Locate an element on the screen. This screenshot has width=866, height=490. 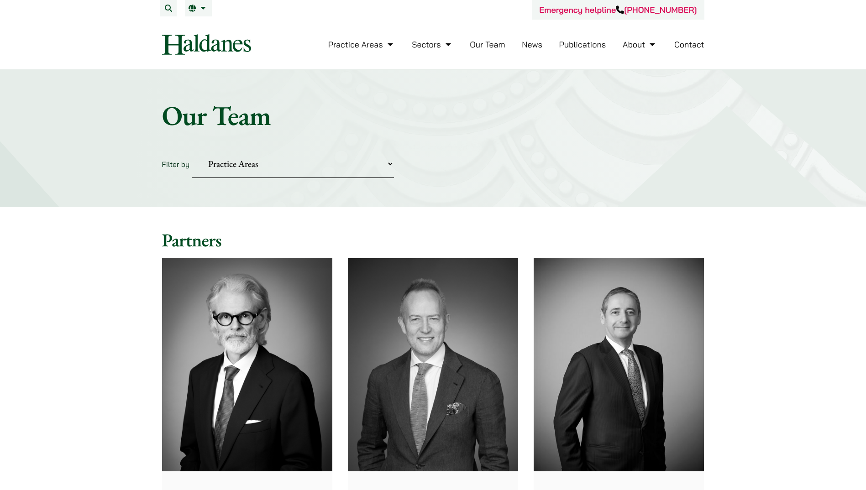
a: EN is located at coordinates (198, 8).